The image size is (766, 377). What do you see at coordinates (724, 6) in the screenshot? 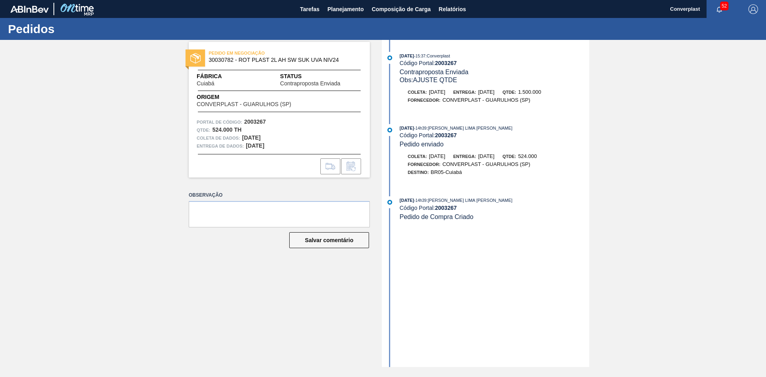
I see `font: 52` at bounding box center [724, 6].